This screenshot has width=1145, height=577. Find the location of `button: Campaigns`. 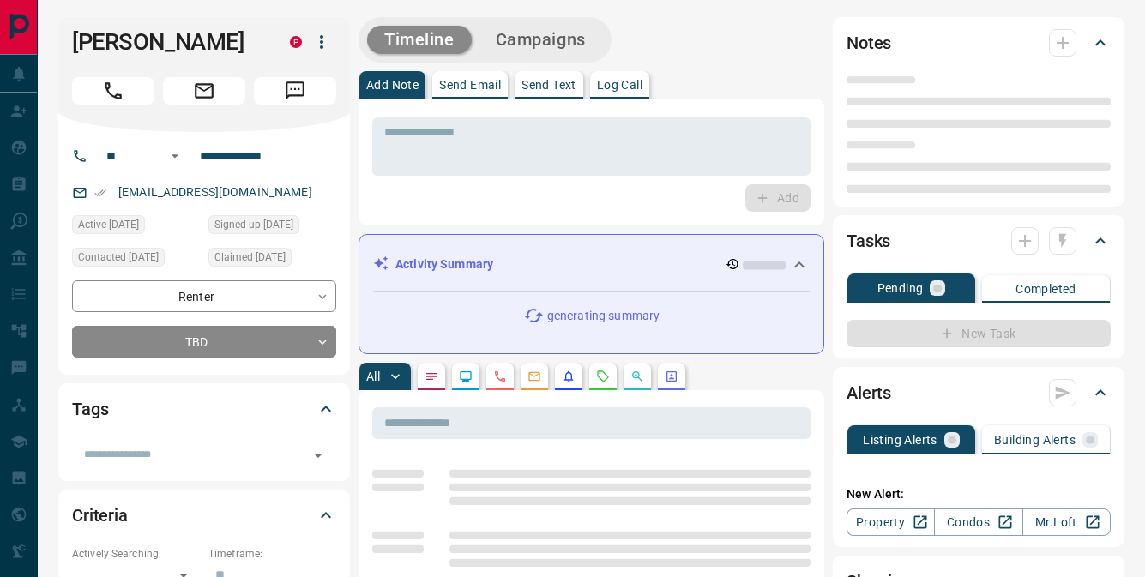

button: Campaigns is located at coordinates (540, 39).